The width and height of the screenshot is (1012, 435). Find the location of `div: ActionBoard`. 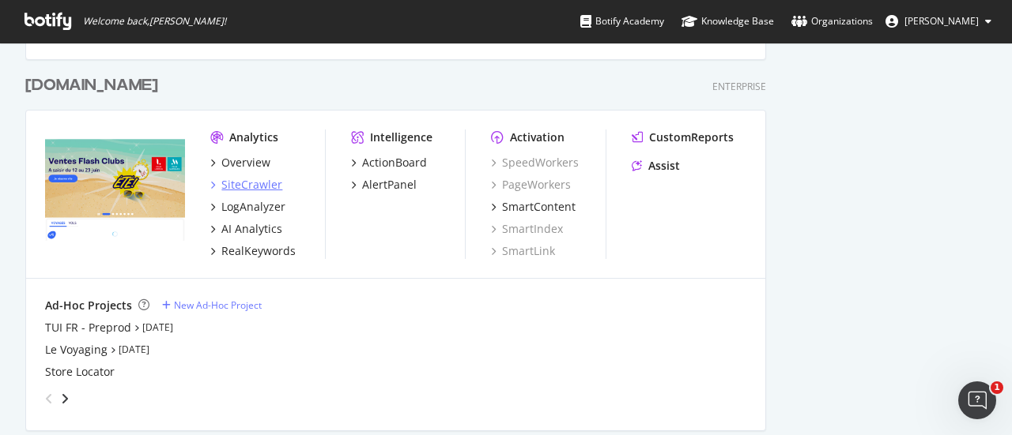

div: ActionBoard is located at coordinates (394, 163).